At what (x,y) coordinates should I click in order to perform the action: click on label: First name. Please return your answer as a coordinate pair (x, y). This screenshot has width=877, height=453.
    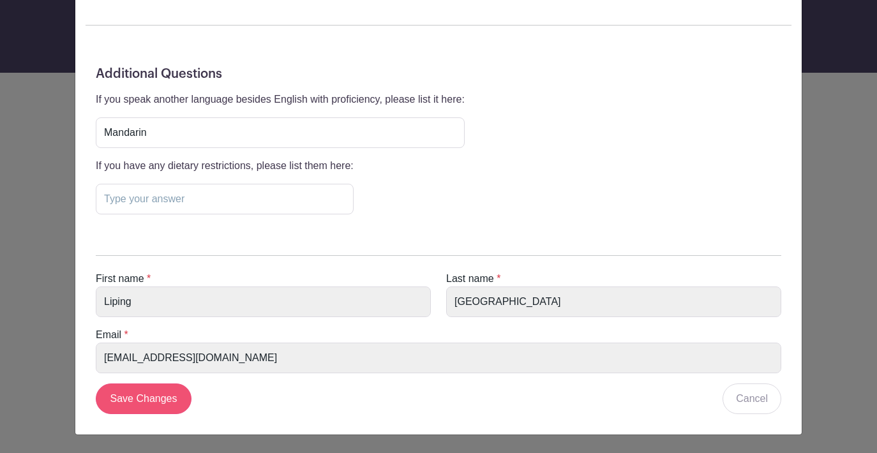
    Looking at the image, I should click on (120, 279).